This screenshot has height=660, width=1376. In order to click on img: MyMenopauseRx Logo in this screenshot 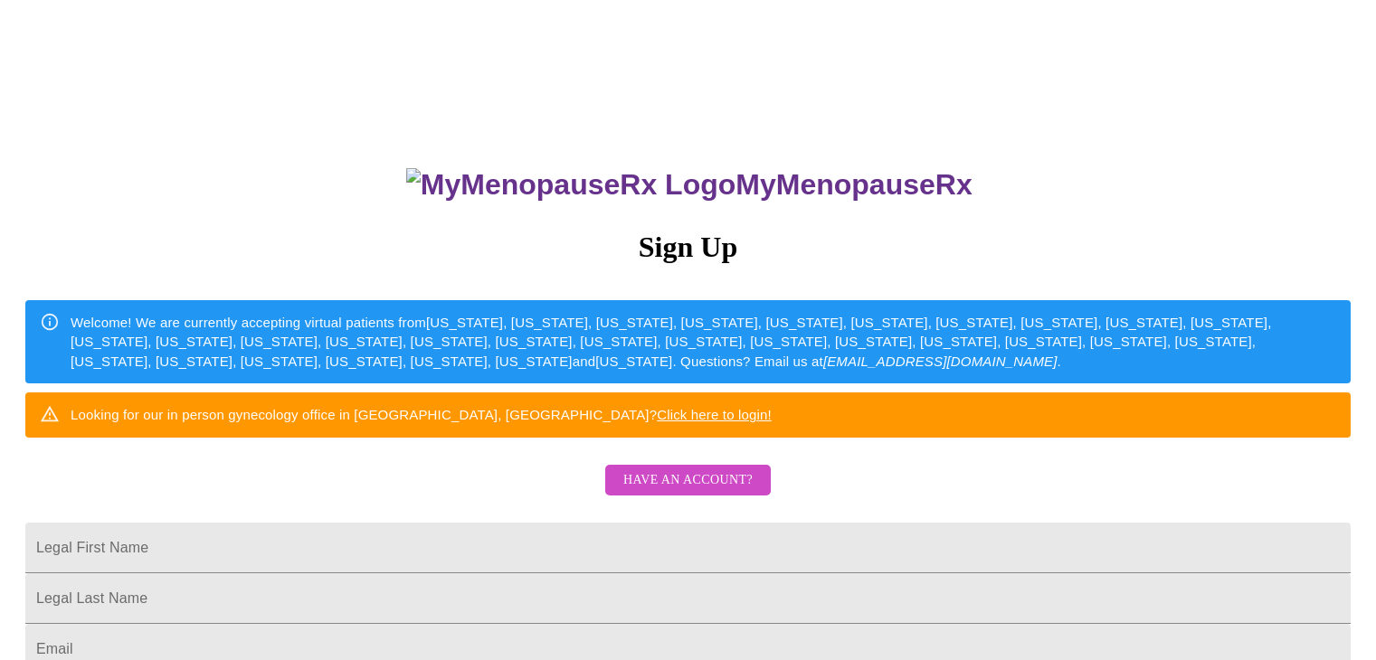, I will do `click(571, 185)`.